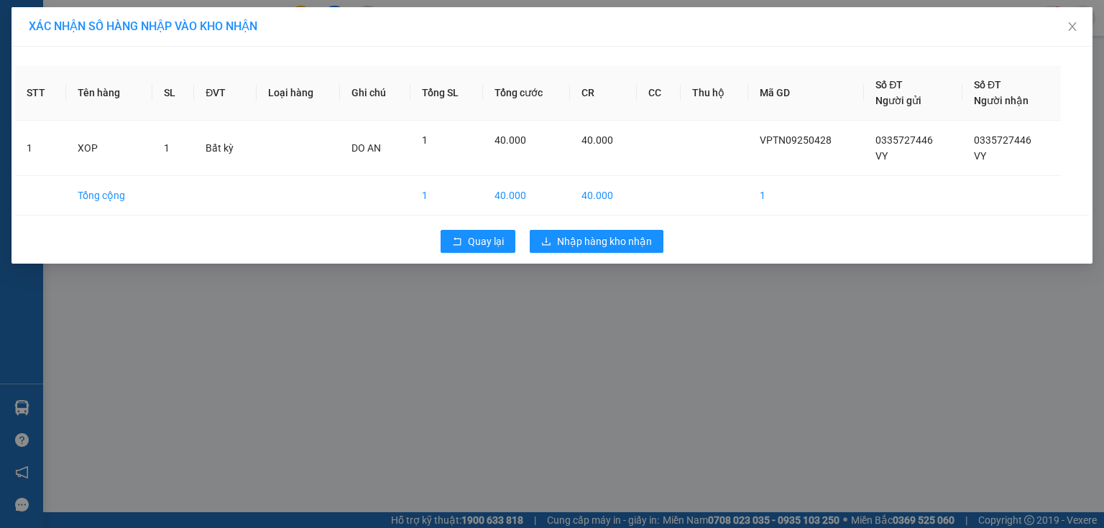  I want to click on div: thuong, so click(63, 38).